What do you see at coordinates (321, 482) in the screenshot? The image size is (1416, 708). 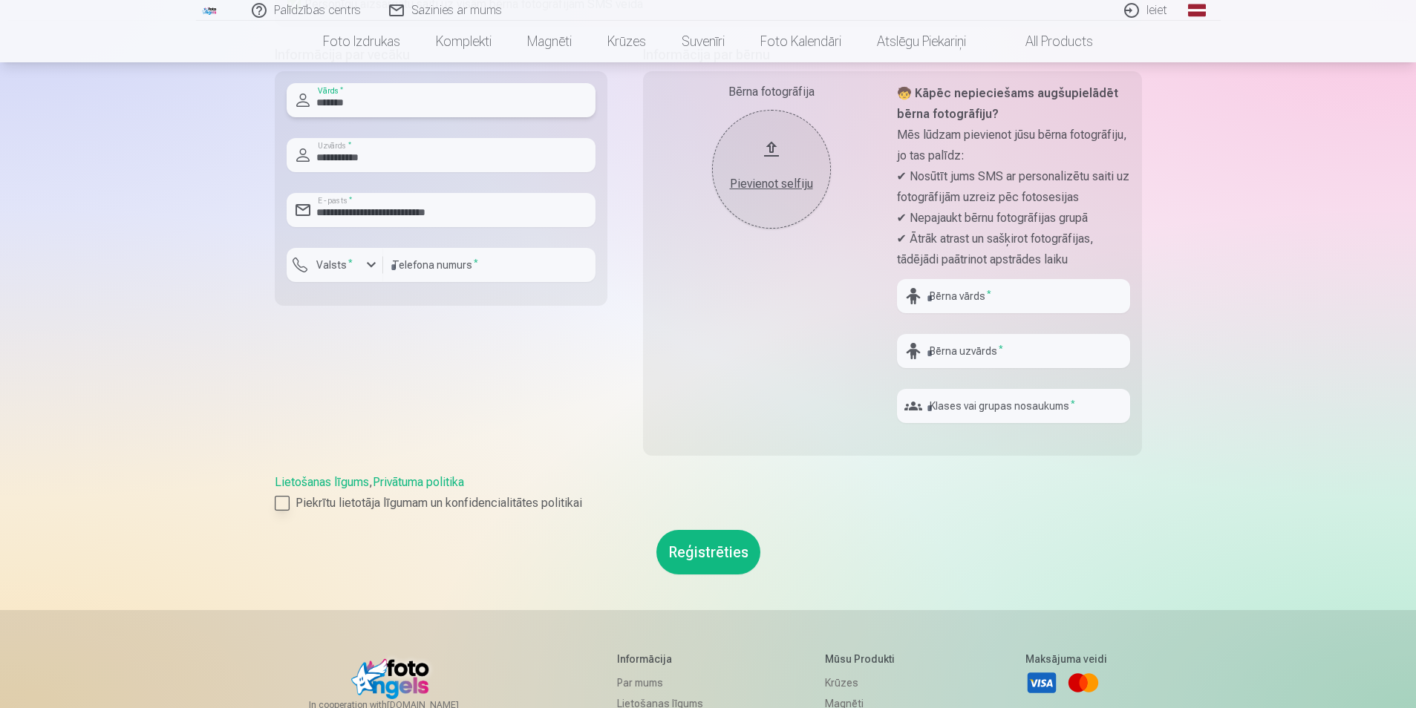 I see `a: Lietošanas līgums` at bounding box center [321, 482].